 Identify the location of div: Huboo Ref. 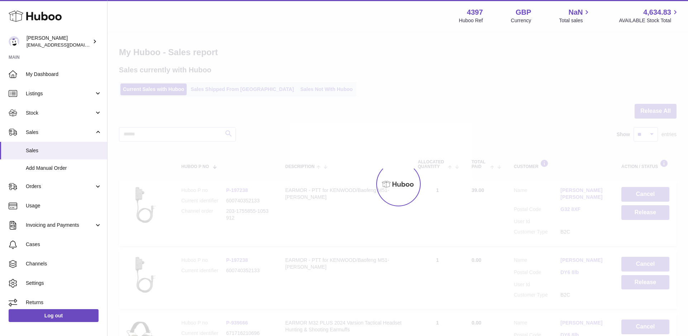
(471, 20).